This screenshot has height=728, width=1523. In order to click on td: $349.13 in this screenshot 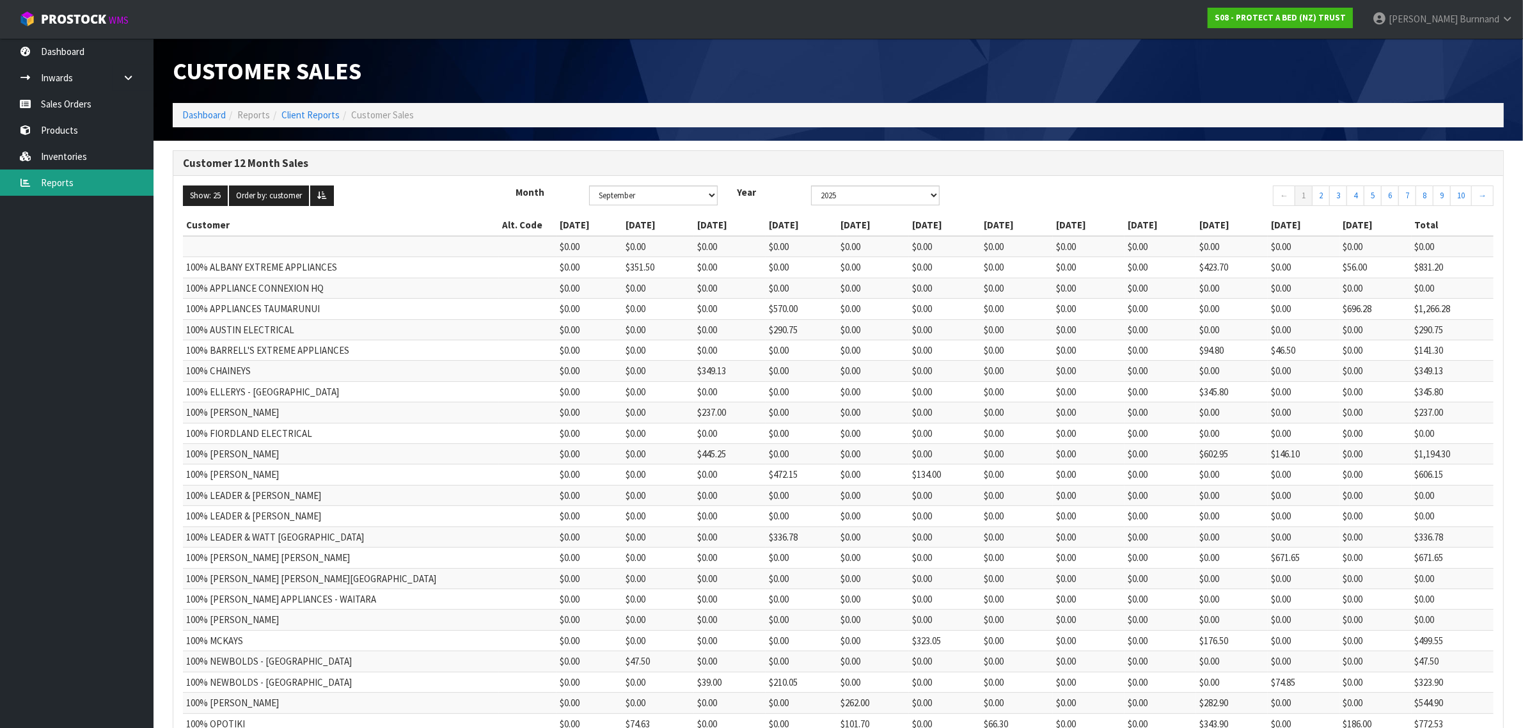, I will do `click(730, 371)`.